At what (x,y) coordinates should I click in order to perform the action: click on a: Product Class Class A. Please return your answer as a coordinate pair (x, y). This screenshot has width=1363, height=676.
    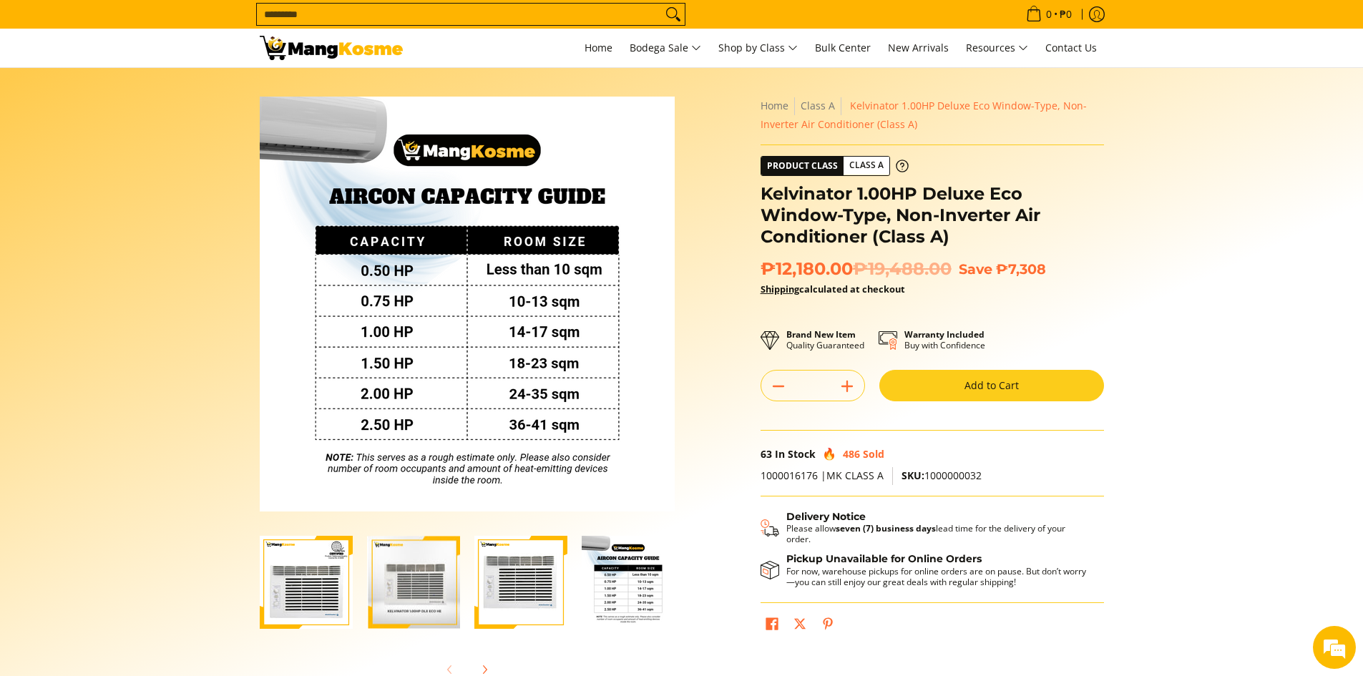
    Looking at the image, I should click on (834, 166).